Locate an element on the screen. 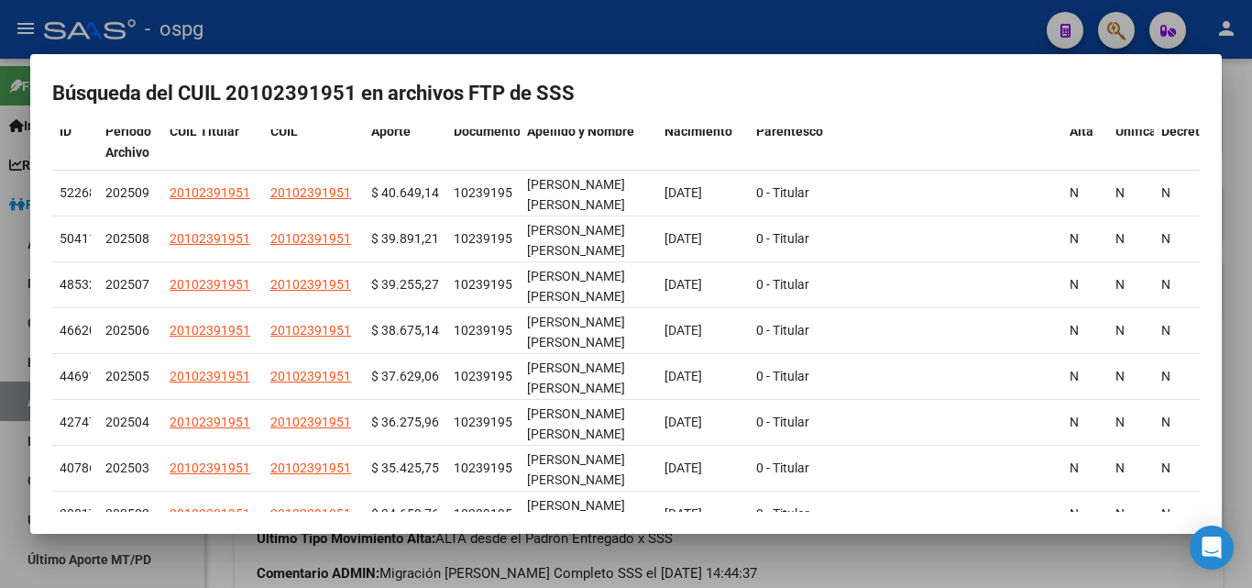 This screenshot has height=588, width=1252. span: $ 39.891,21 is located at coordinates (405, 238).